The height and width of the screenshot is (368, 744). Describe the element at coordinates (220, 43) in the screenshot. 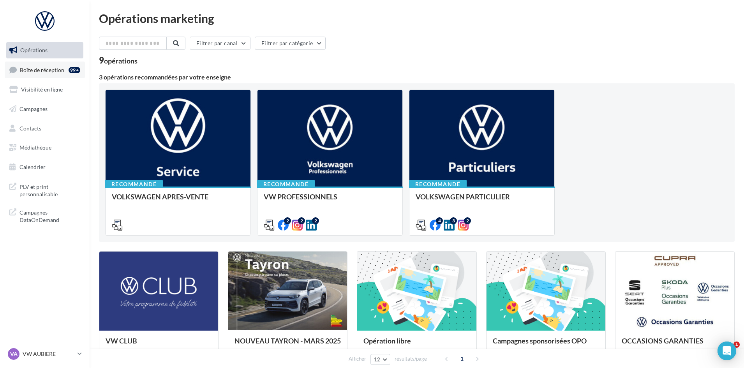

I see `button: Filtrer par canal` at that location.